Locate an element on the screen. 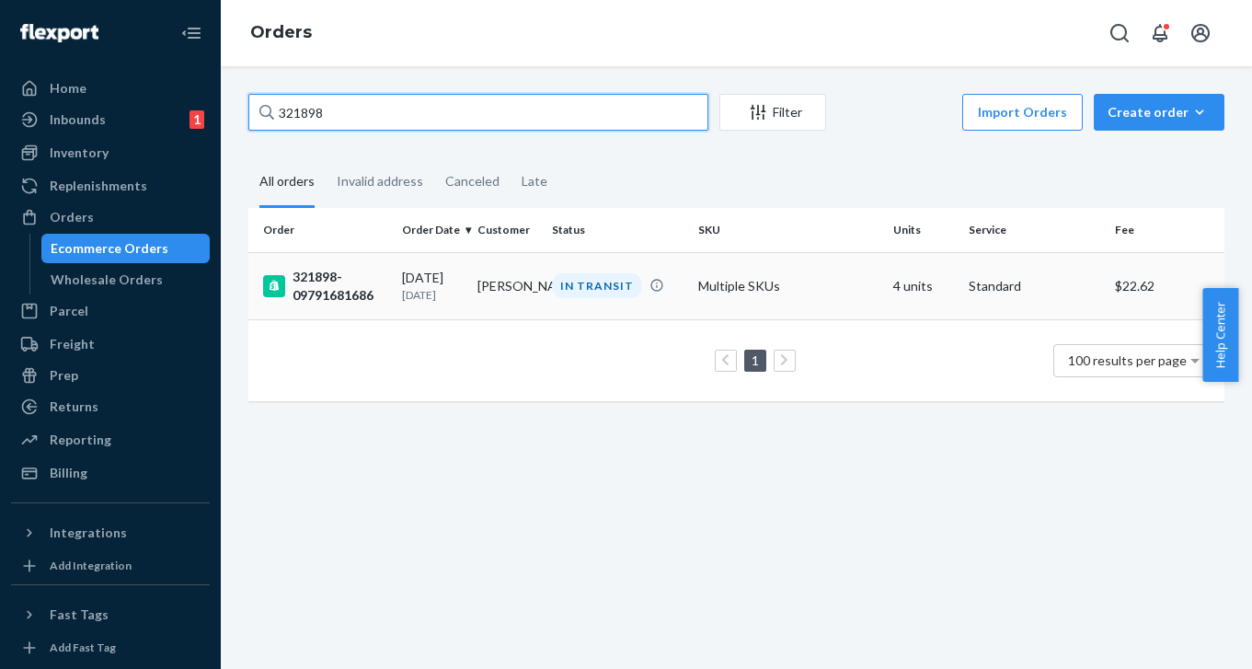 This screenshot has width=1252, height=669. button: Open account menu is located at coordinates (1201, 33).